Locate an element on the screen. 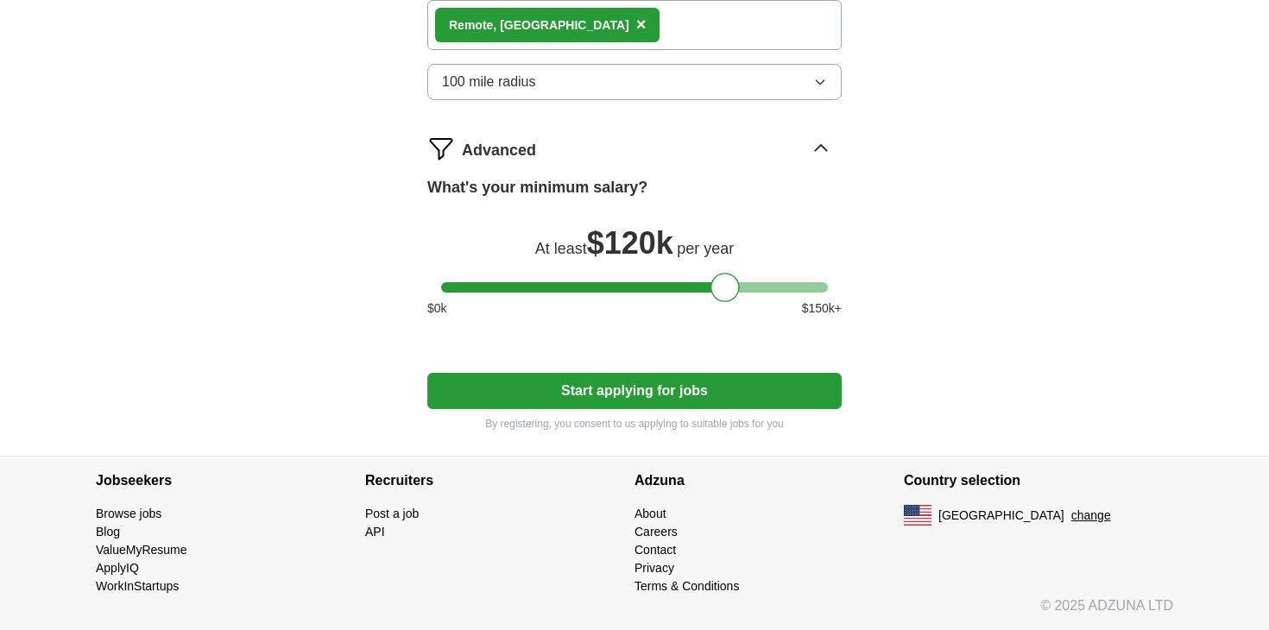 The width and height of the screenshot is (1269, 630). a: ApplyIQ is located at coordinates (117, 568).